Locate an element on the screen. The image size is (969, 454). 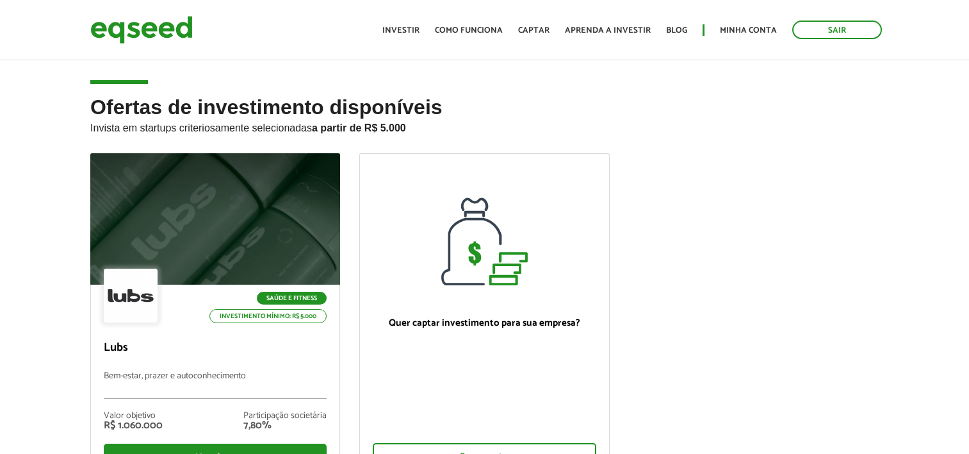
a: Como funciona is located at coordinates (469, 30).